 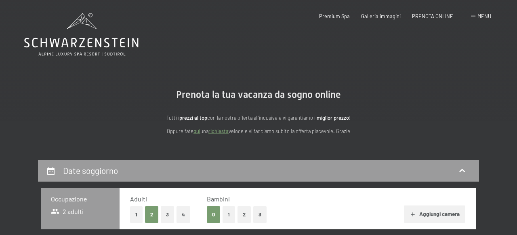 I want to click on span: 2 adulti, so click(x=67, y=211).